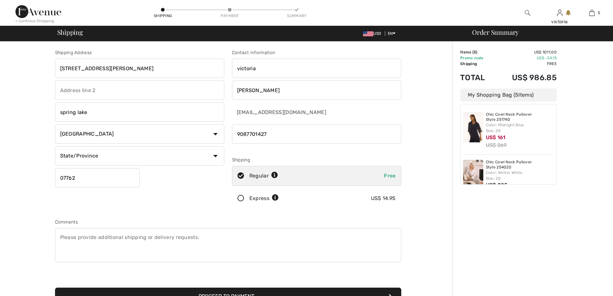 This screenshot has height=296, width=613. What do you see at coordinates (316, 52) in the screenshot?
I see `div: Contact Information` at bounding box center [316, 52].